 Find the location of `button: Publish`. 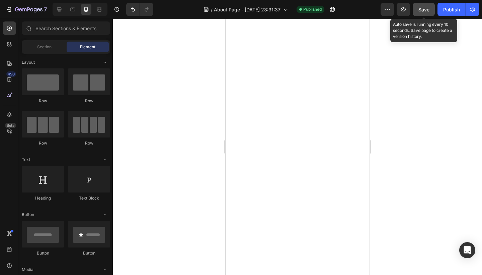

button: Publish is located at coordinates (452, 9).